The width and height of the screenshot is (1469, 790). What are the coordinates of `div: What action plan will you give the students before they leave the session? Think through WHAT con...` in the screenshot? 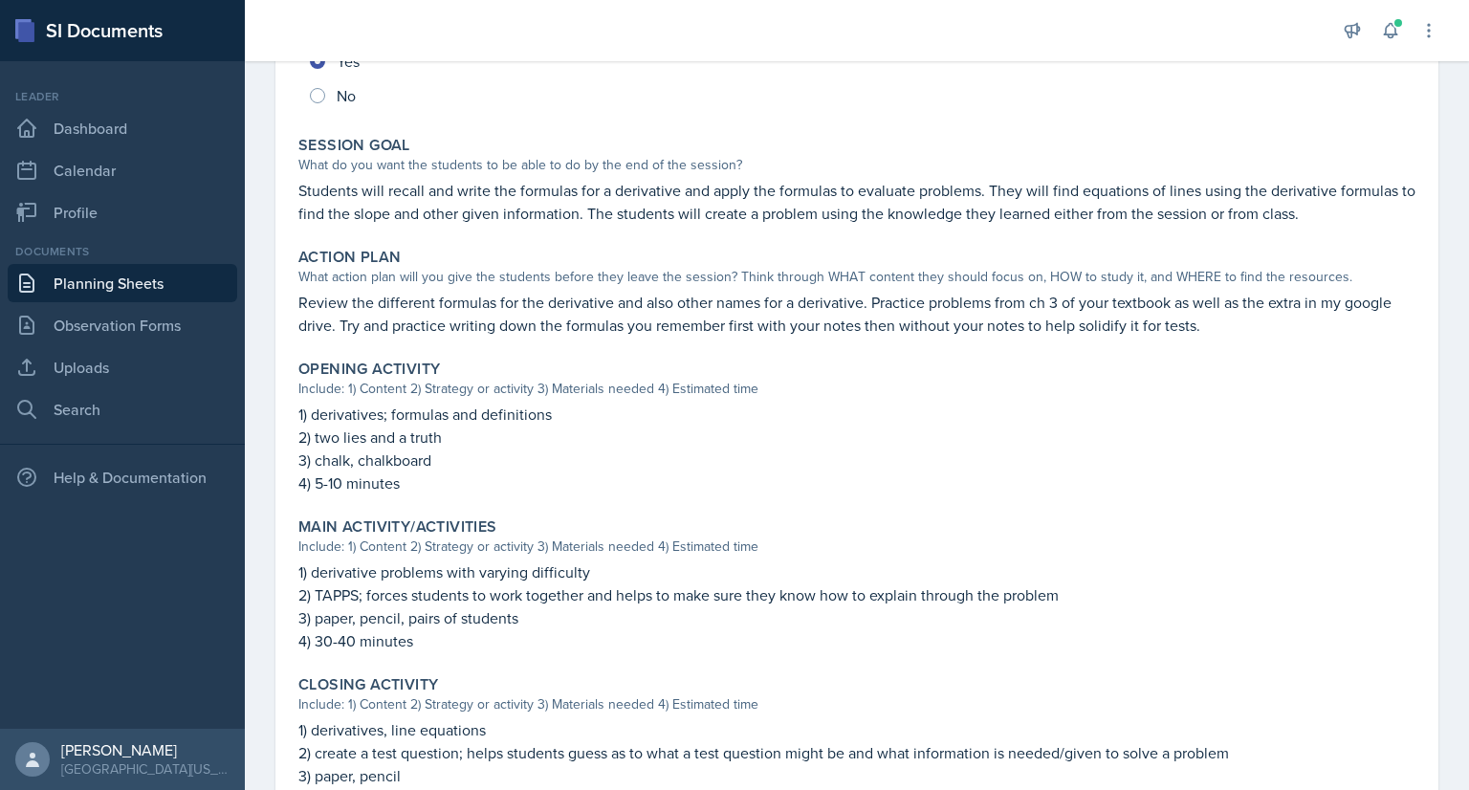 It's located at (857, 276).